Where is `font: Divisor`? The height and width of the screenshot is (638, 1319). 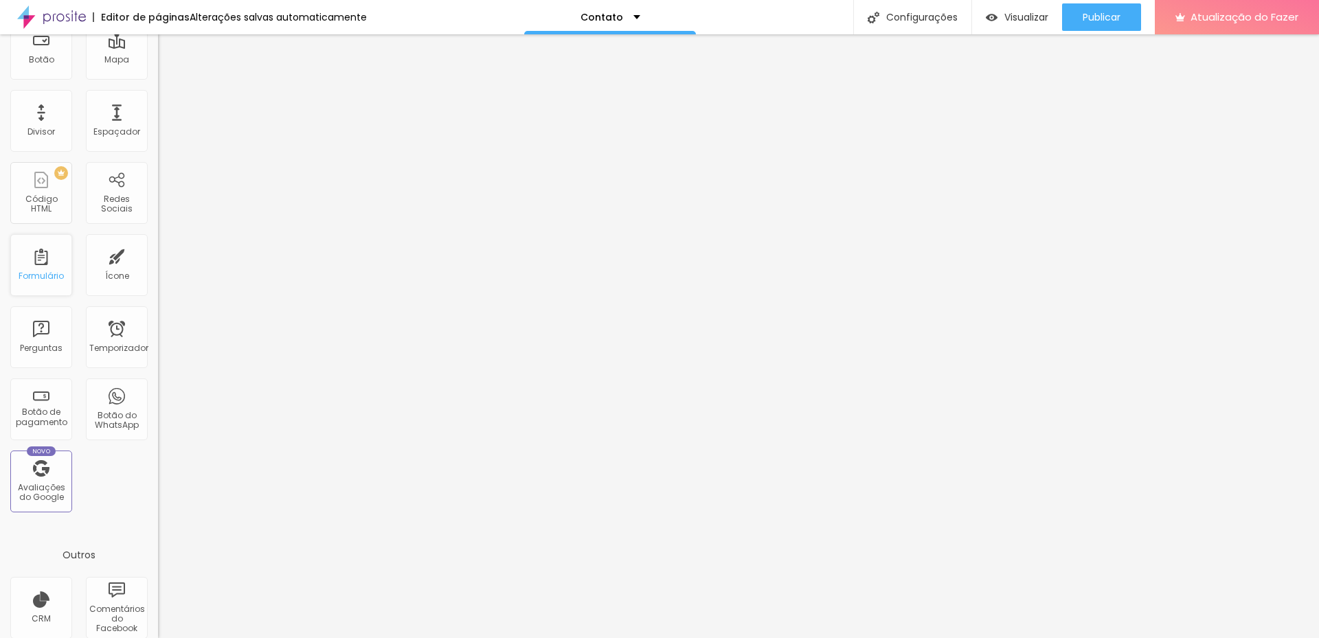
font: Divisor is located at coordinates (41, 131).